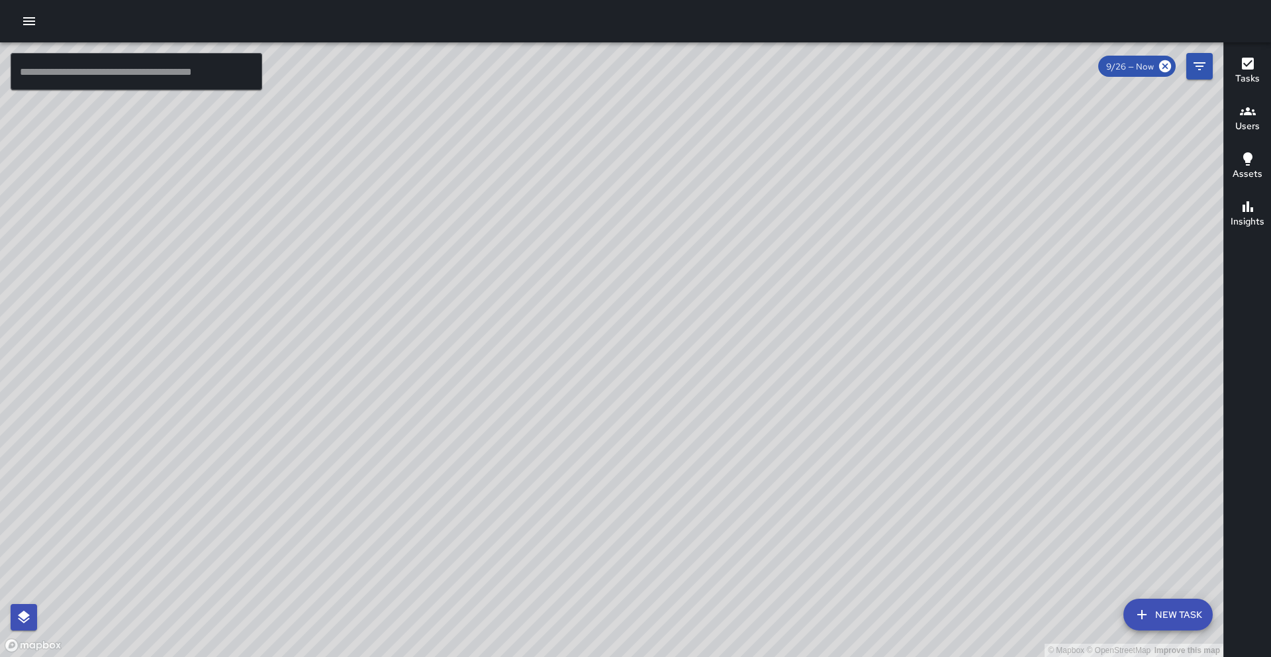 The height and width of the screenshot is (657, 1271). I want to click on span: 9/26 — Now, so click(1130, 66).